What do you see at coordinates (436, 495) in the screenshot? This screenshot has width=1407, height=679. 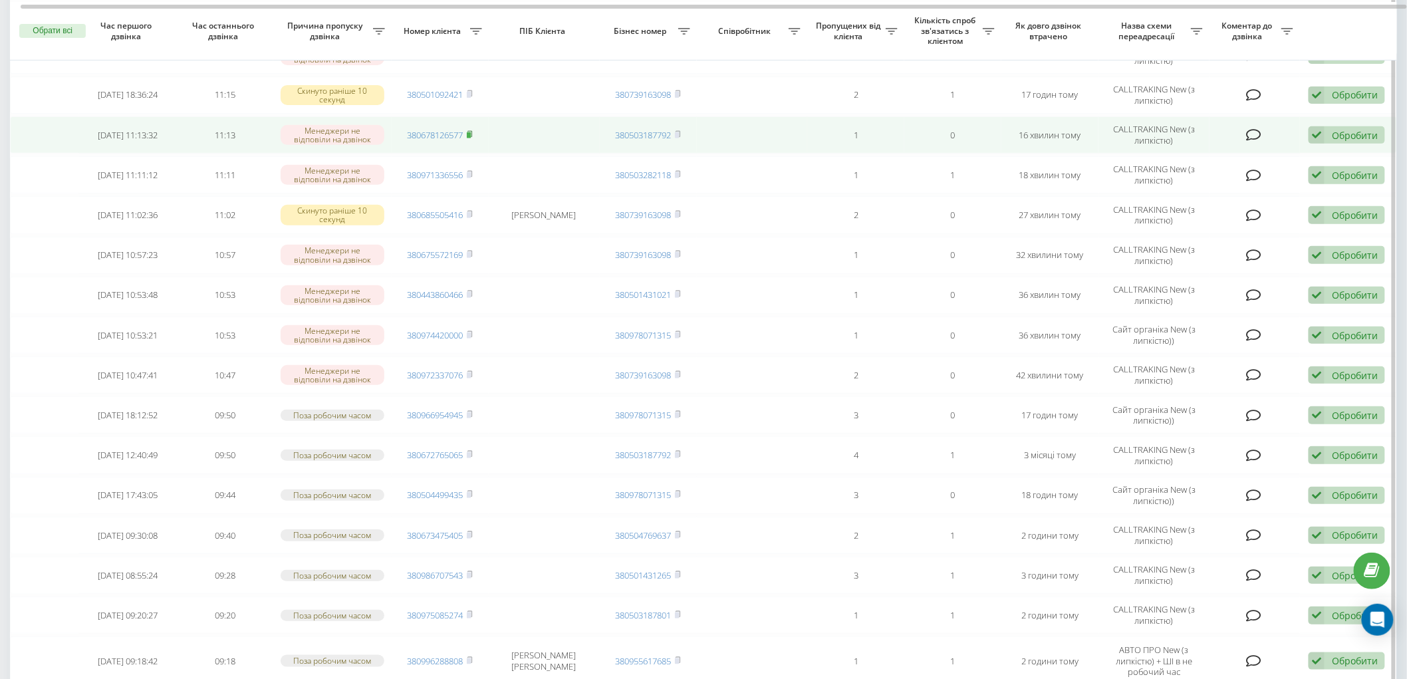 I see `a: 380504499435` at bounding box center [436, 495].